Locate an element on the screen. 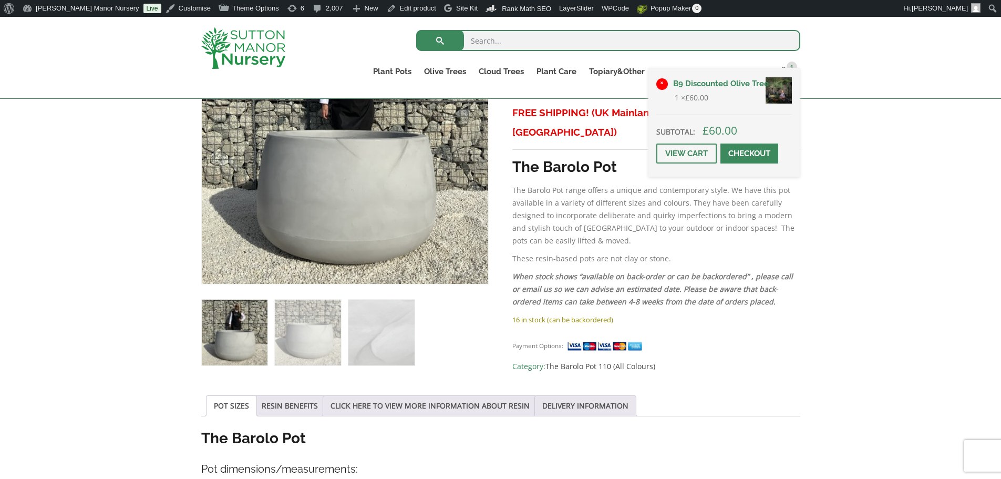 The image size is (1001, 479). img: The Barolo Pot 110 Colour Grey Stone - Image 3 is located at coordinates (381, 332).